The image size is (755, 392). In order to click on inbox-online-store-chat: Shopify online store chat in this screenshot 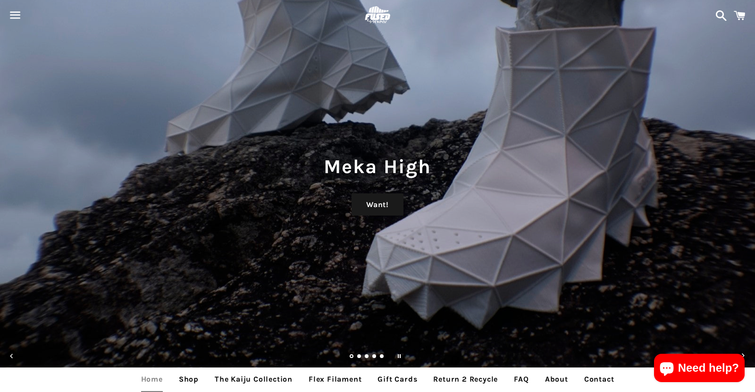, I will do `click(699, 369)`.